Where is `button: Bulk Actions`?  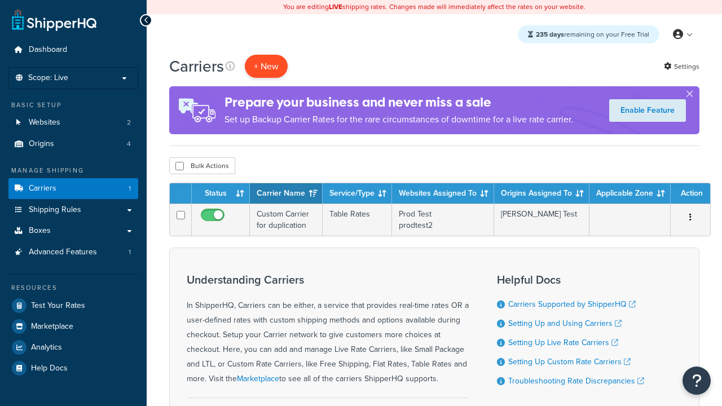 button: Bulk Actions is located at coordinates (202, 166).